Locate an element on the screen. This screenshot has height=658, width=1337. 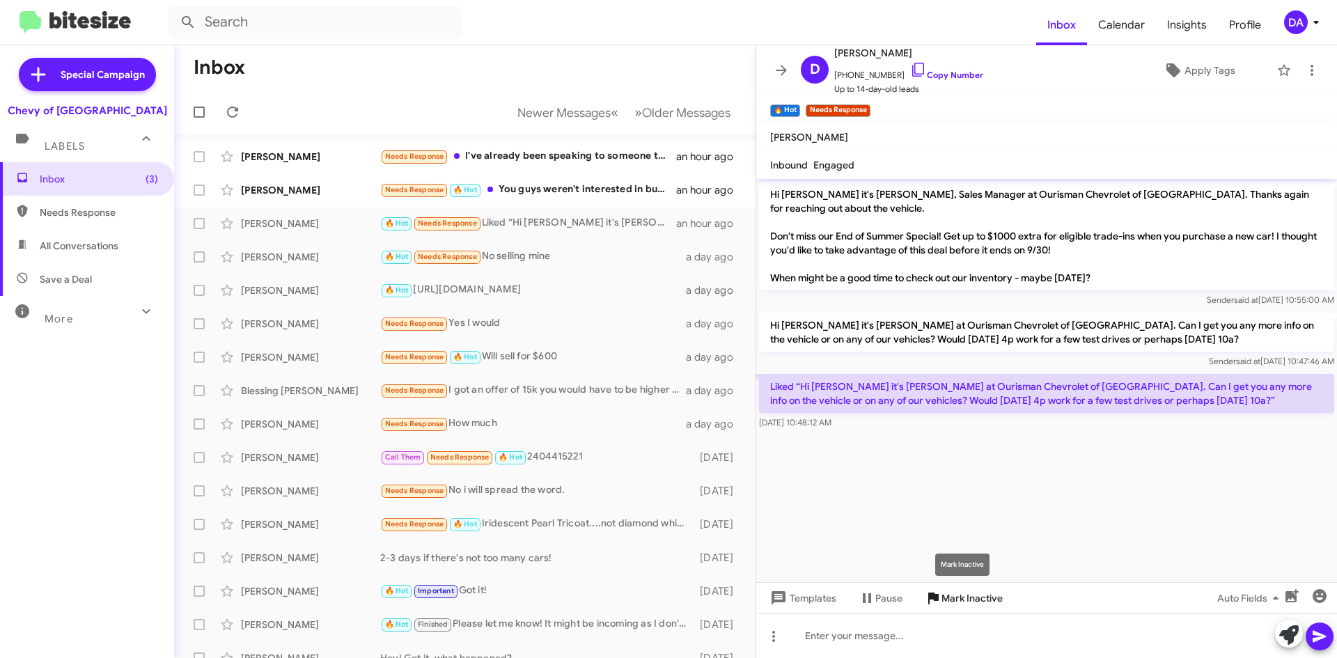
span: Apply Tags is located at coordinates (1210, 70).